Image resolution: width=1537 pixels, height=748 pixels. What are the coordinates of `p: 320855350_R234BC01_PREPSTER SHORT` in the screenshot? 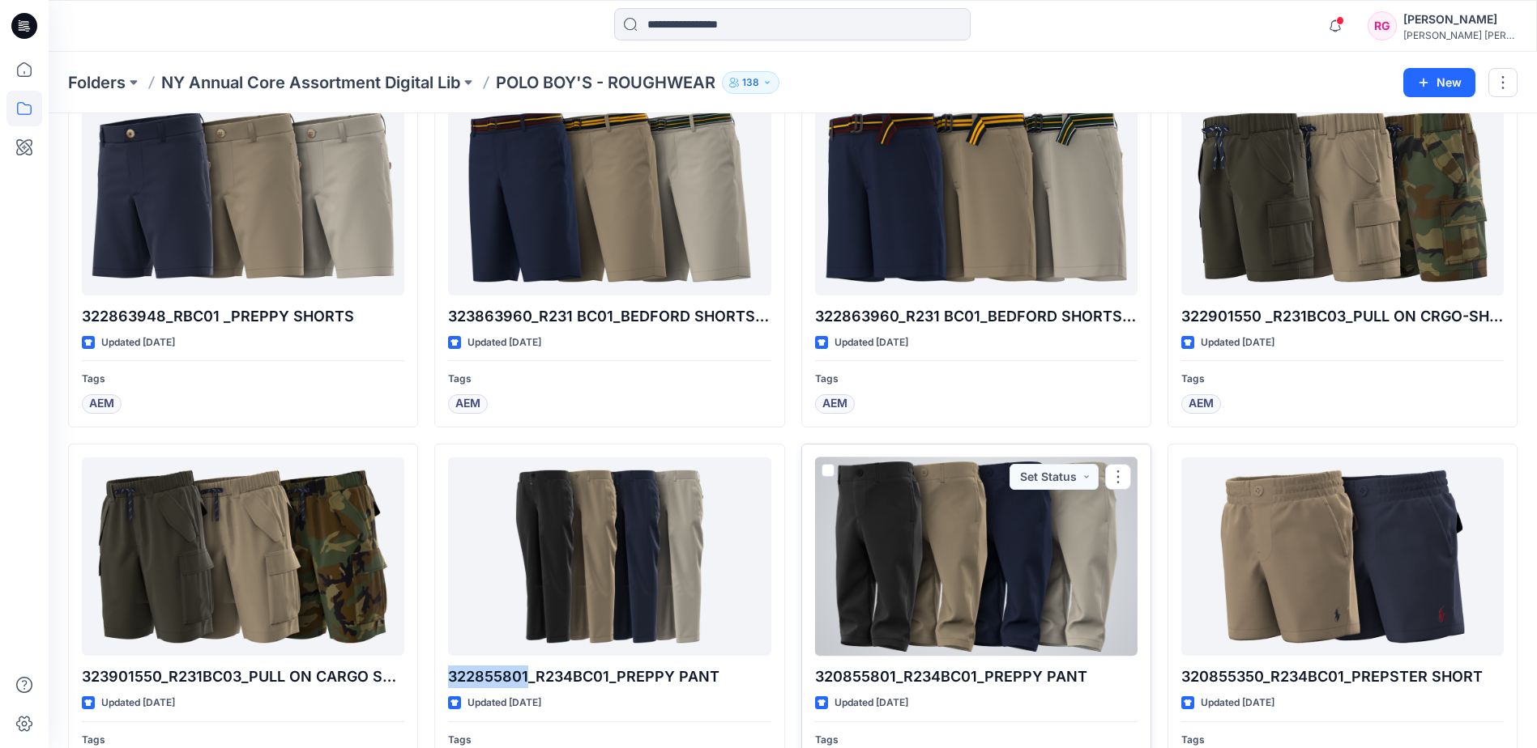 It's located at (1342, 677).